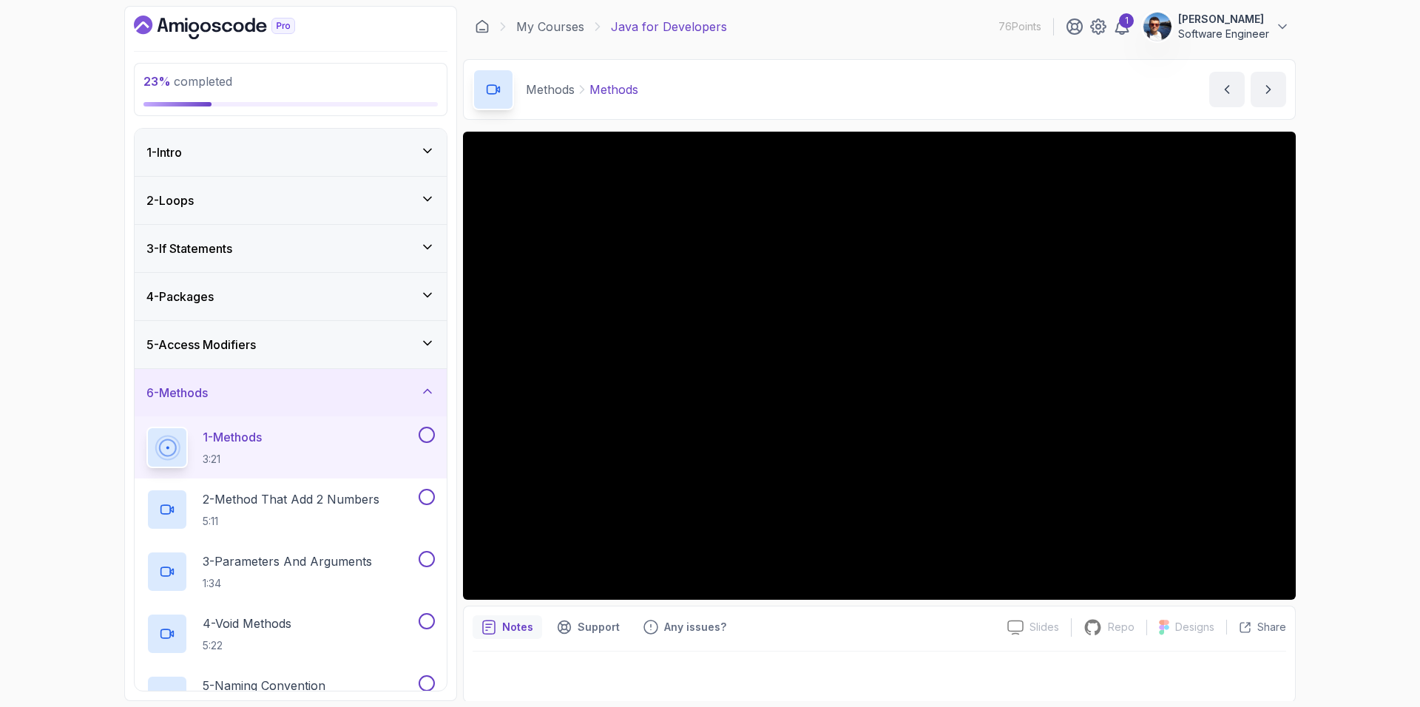 The height and width of the screenshot is (707, 1420). I want to click on button: 4-Packages, so click(291, 297).